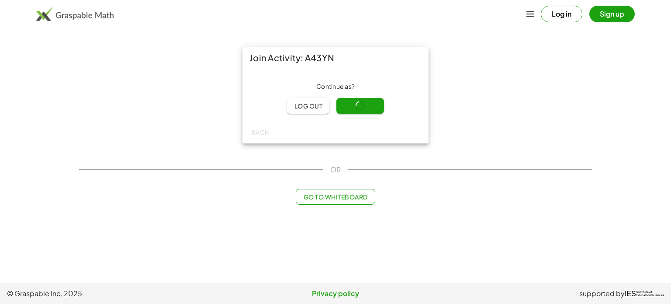 The width and height of the screenshot is (671, 304). Describe the element at coordinates (308, 106) in the screenshot. I see `button: Log out` at that location.